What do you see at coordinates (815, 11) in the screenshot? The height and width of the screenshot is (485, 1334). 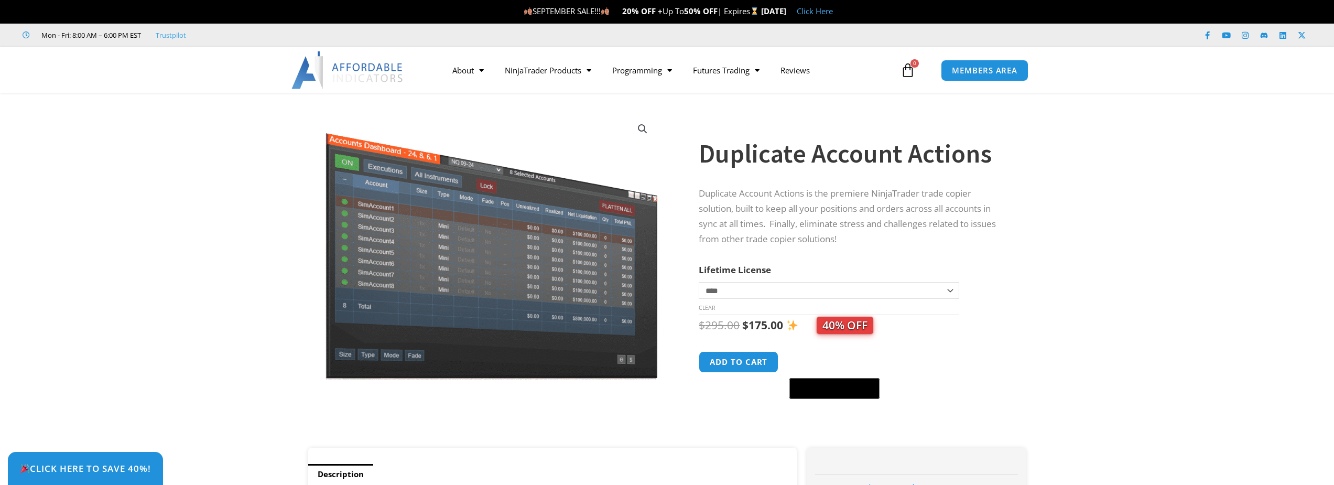 I see `a: Click Here` at bounding box center [815, 11].